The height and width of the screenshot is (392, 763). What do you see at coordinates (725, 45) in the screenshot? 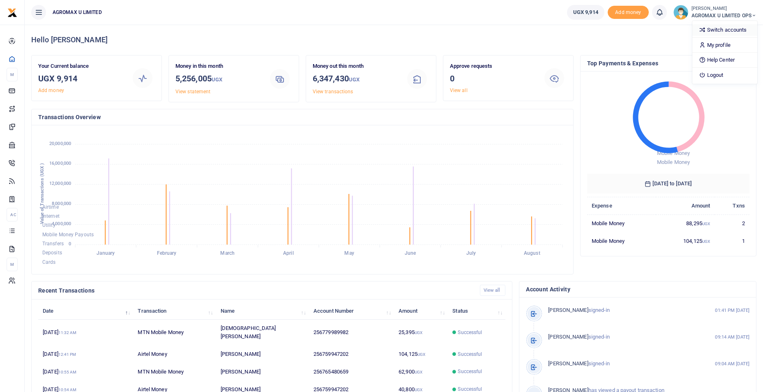
I see `a: My profile` at bounding box center [725, 45].